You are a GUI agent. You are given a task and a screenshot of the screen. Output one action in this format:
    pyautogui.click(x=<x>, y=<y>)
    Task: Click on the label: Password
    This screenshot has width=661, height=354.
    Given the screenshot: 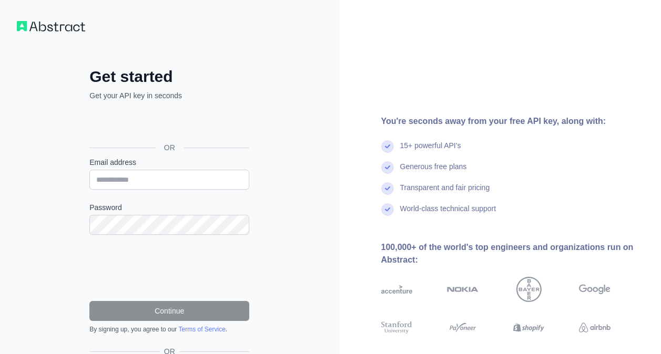 What is the action you would take?
    pyautogui.click(x=169, y=208)
    